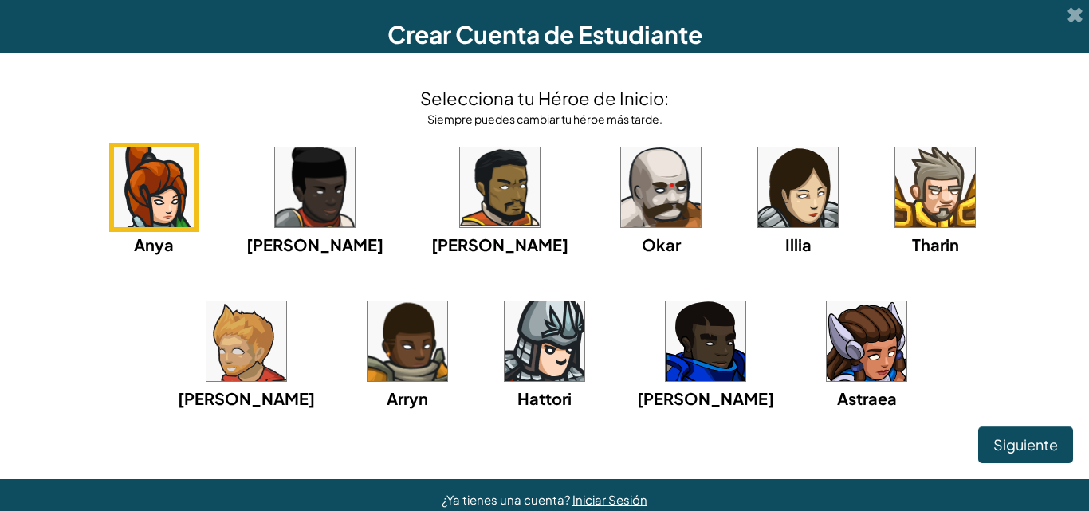  Describe the element at coordinates (154, 244) in the screenshot. I see `span: Anya` at that location.